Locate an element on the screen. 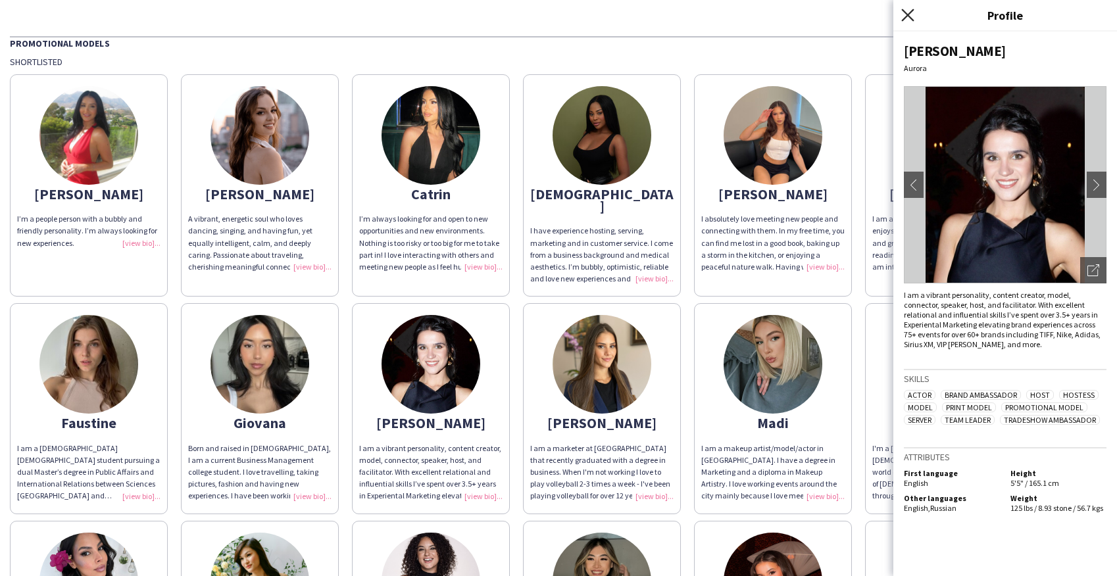 This screenshot has height=576, width=1117. div: Giovana is located at coordinates (260, 423).